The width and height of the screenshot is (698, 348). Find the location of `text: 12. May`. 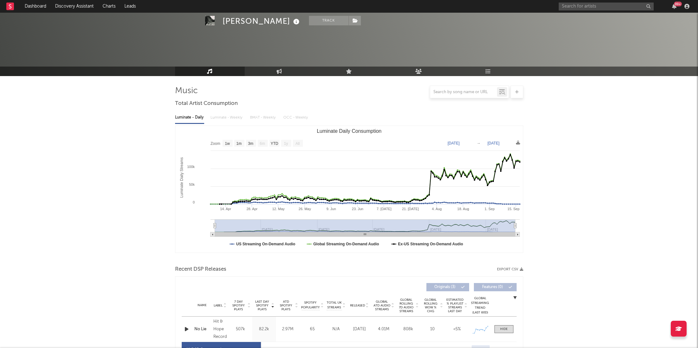

text: 12. May is located at coordinates (278, 209).